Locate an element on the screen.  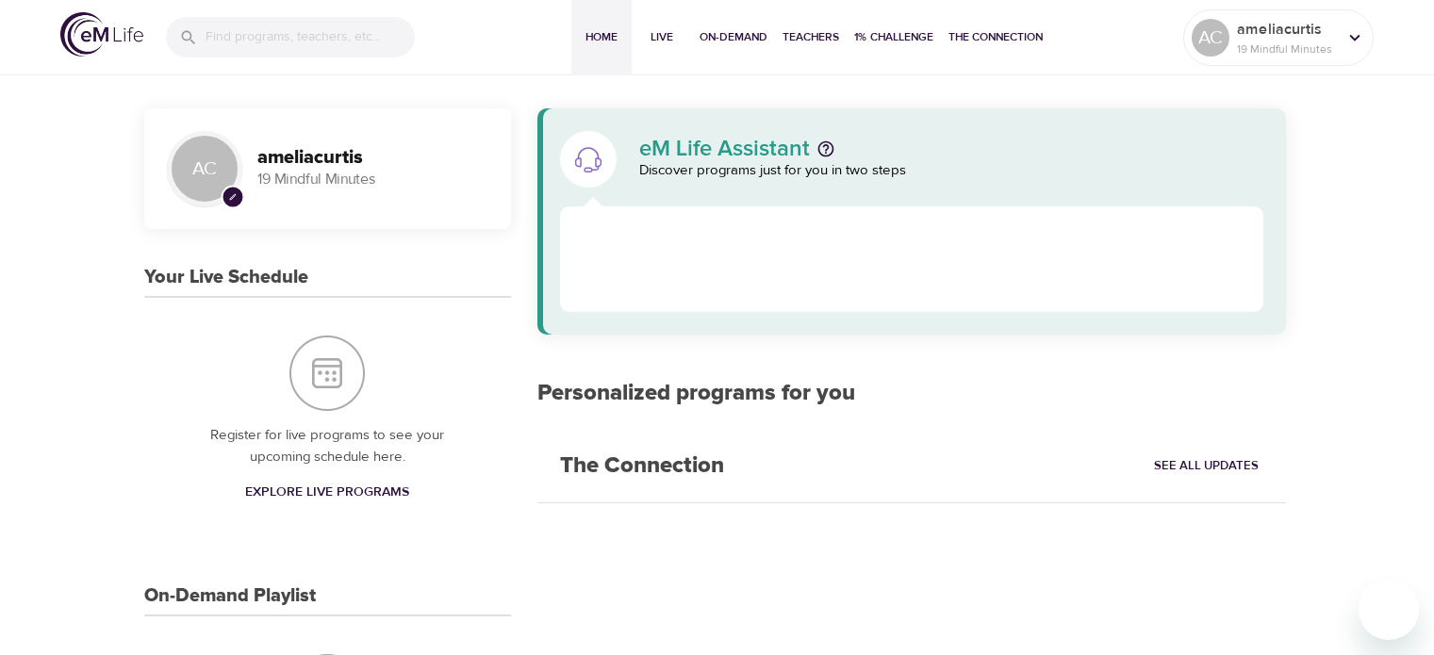
p: eM Life Assistant is located at coordinates (724, 149).